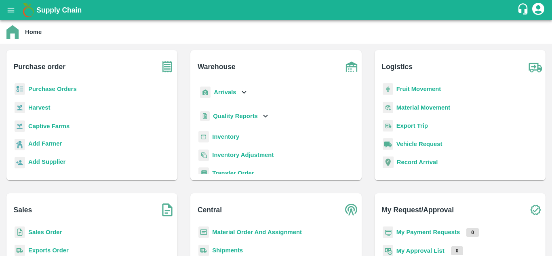 Image resolution: width=552 pixels, height=256 pixels. I want to click on img: central, so click(352, 210).